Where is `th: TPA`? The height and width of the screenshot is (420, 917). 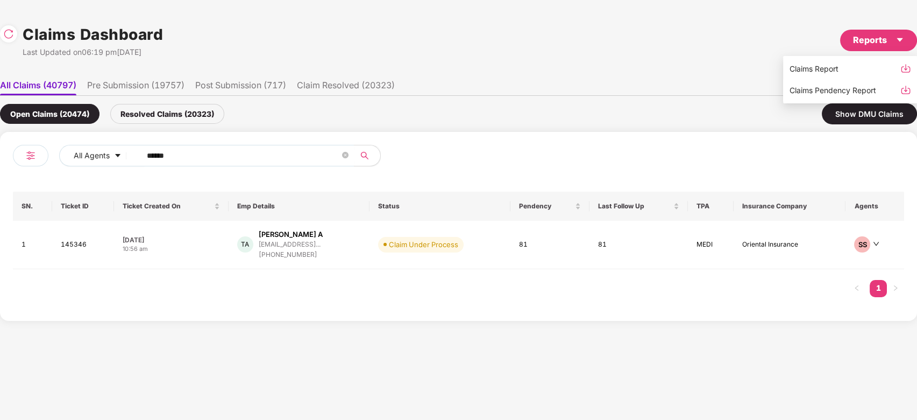
th: TPA is located at coordinates (711, 206).